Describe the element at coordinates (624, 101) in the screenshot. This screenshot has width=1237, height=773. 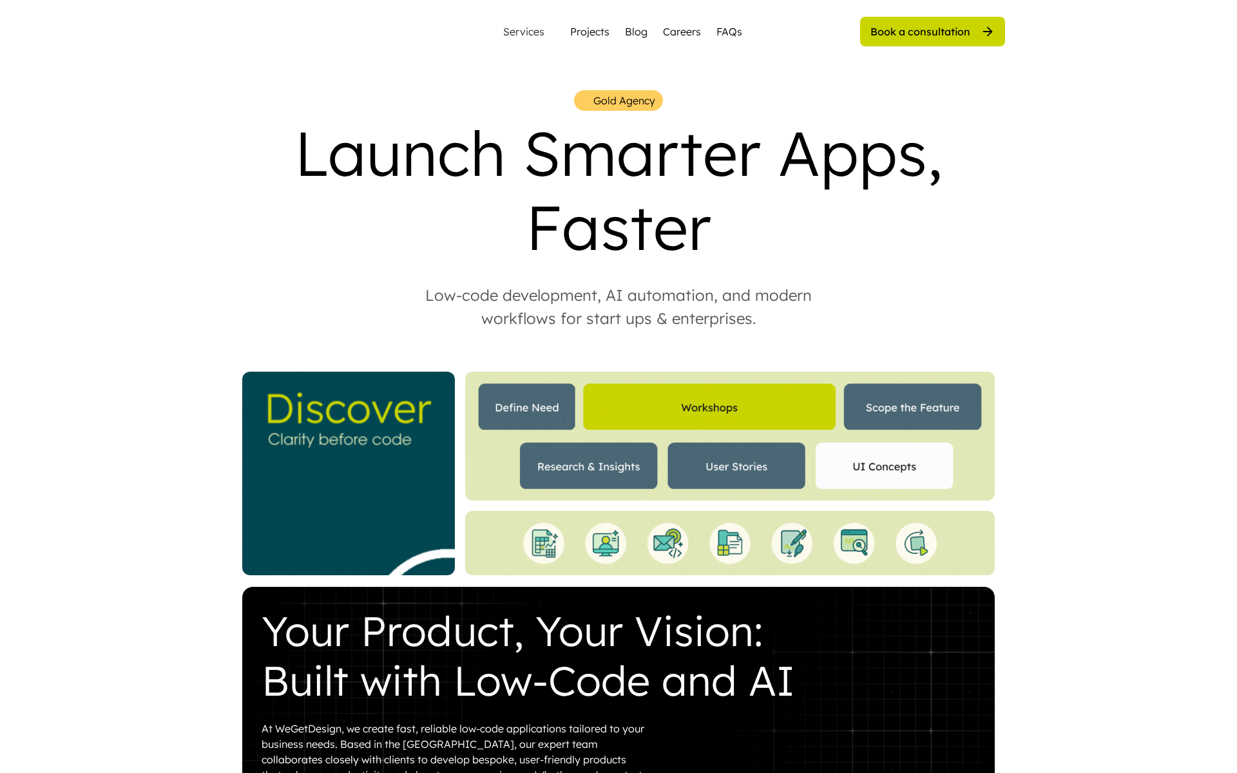
I see `div: Gold Agency` at that location.